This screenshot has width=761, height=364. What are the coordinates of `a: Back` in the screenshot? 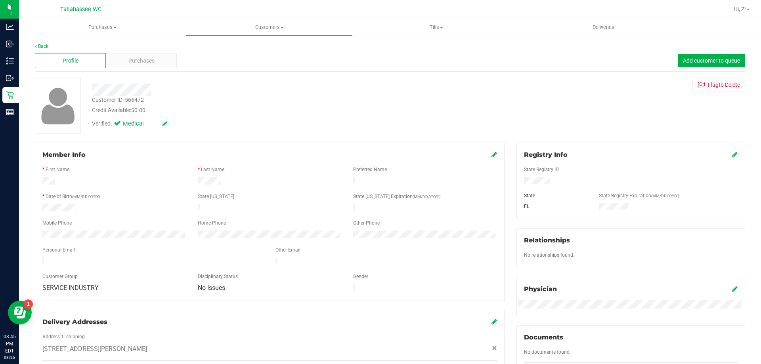 It's located at (42, 46).